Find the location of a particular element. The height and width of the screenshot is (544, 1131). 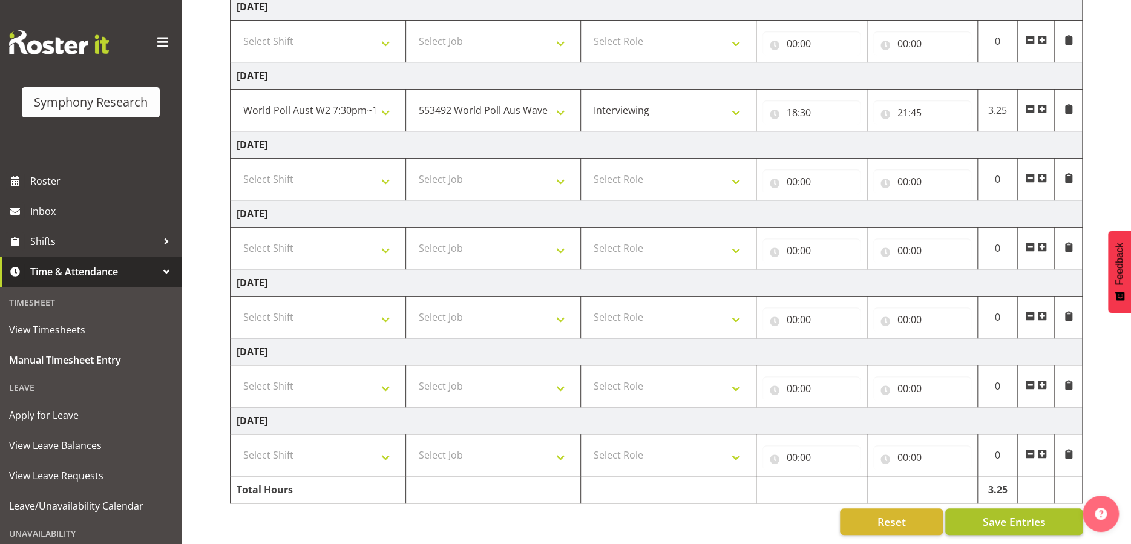

a: View Leave Balances is located at coordinates (91, 445).